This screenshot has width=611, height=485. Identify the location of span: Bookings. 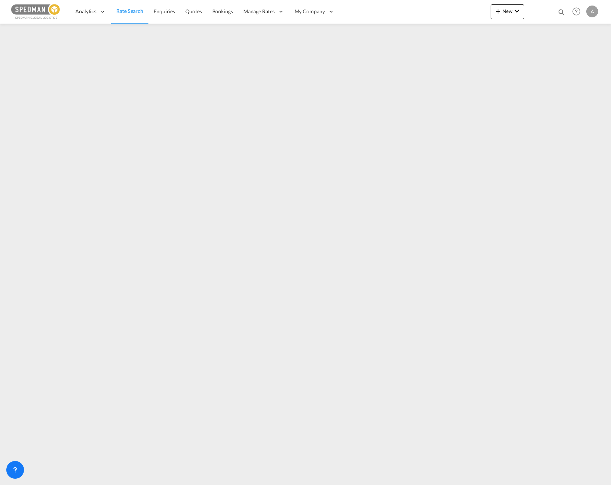
(223, 11).